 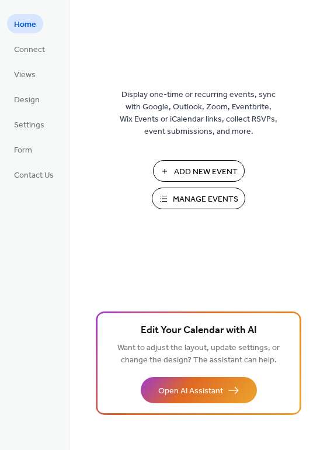 I want to click on a: Connect, so click(x=29, y=48).